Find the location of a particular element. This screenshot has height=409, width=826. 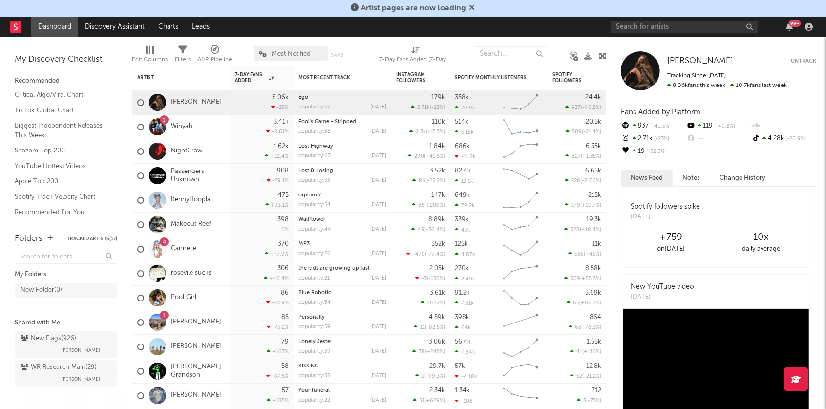

span: 228 is located at coordinates (576, 181).